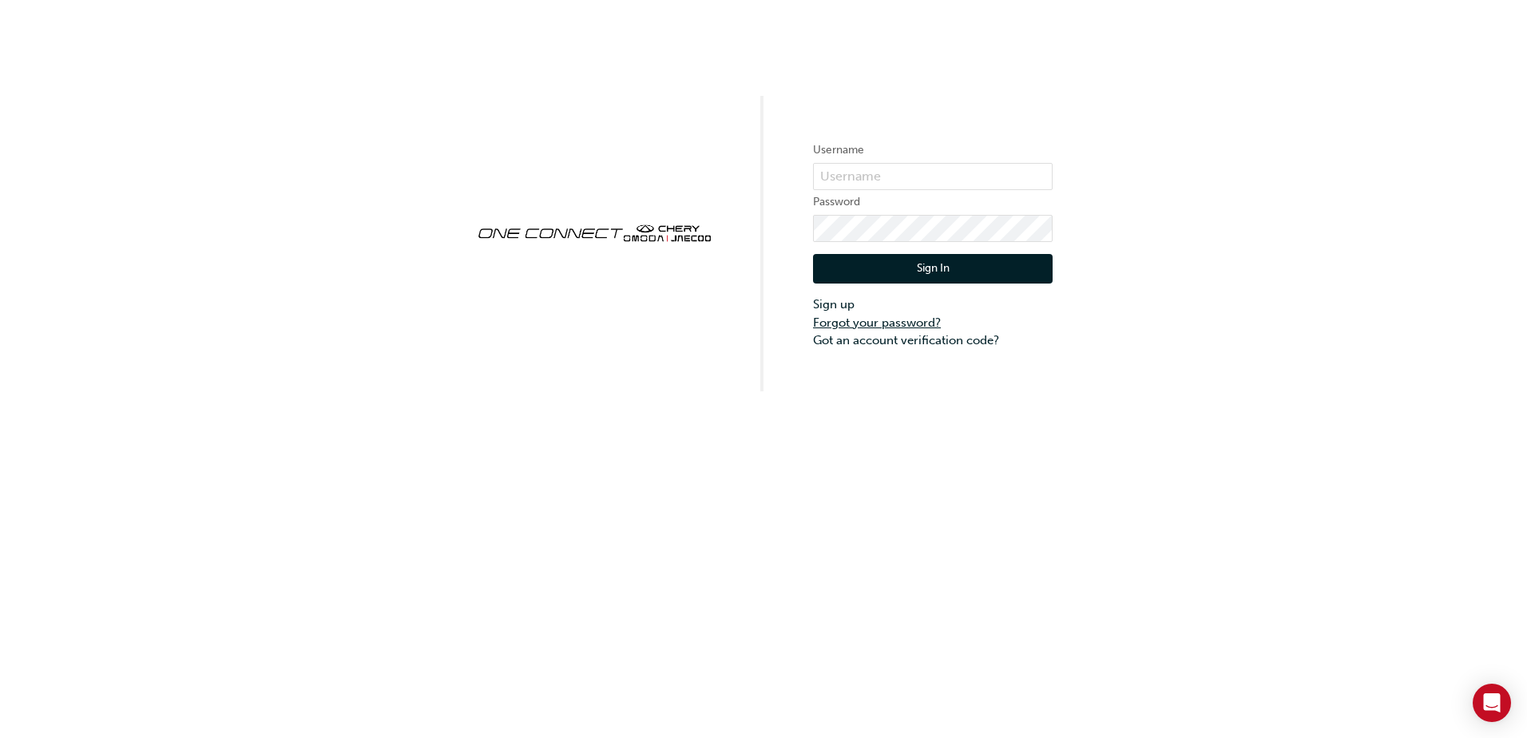 This screenshot has width=1527, height=738. Describe the element at coordinates (933, 269) in the screenshot. I see `button: Sign In` at that location.